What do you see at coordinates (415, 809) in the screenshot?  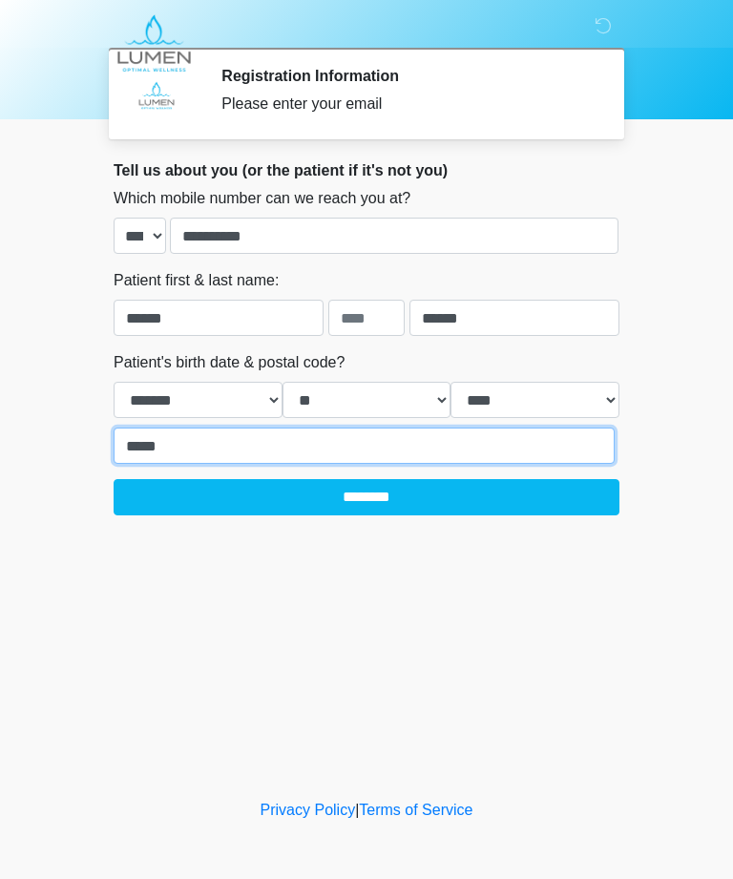 I see `a: Terms of Service` at bounding box center [415, 809].